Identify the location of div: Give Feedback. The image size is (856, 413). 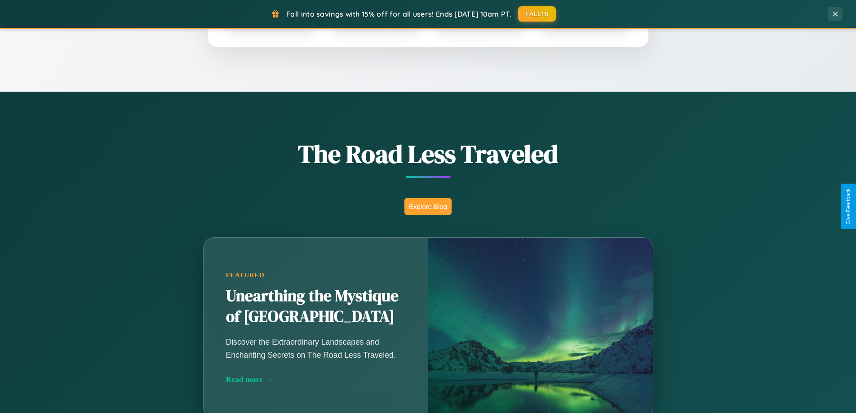
(848, 206).